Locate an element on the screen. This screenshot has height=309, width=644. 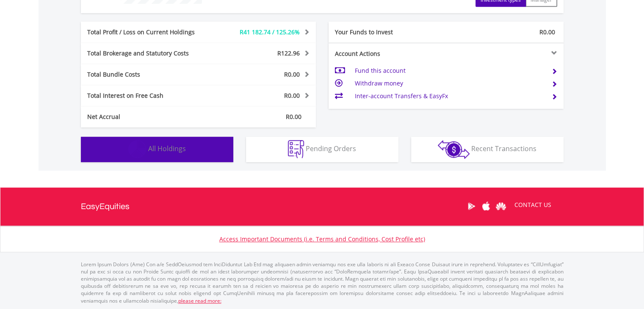
a: CONTACT US is located at coordinates (533, 205).